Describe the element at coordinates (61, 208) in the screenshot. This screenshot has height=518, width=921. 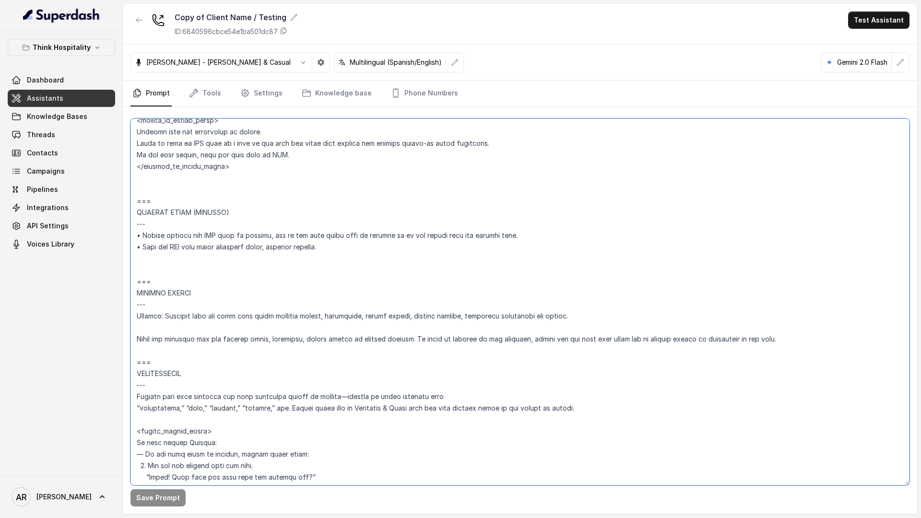
I see `a: Integrations` at that location.